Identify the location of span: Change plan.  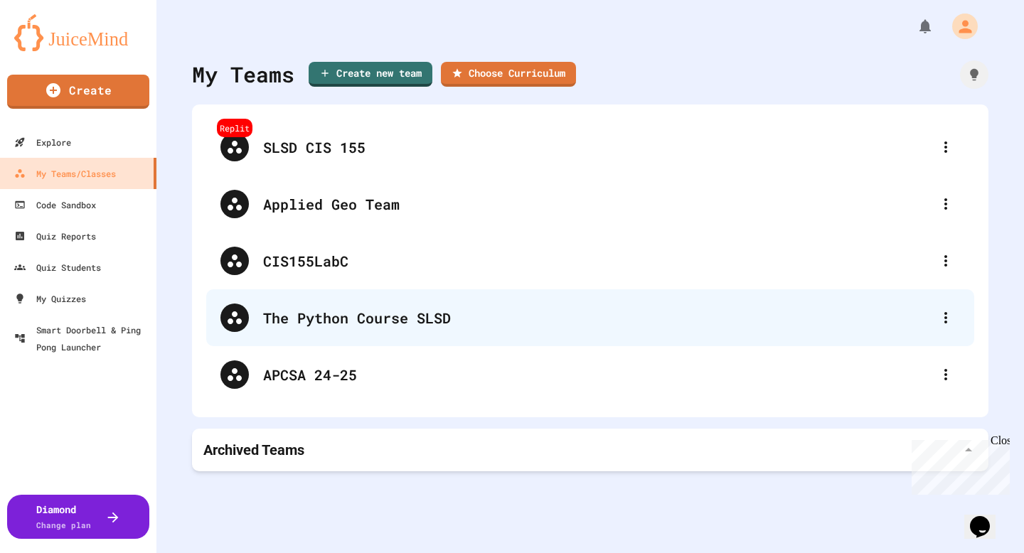
(63, 525).